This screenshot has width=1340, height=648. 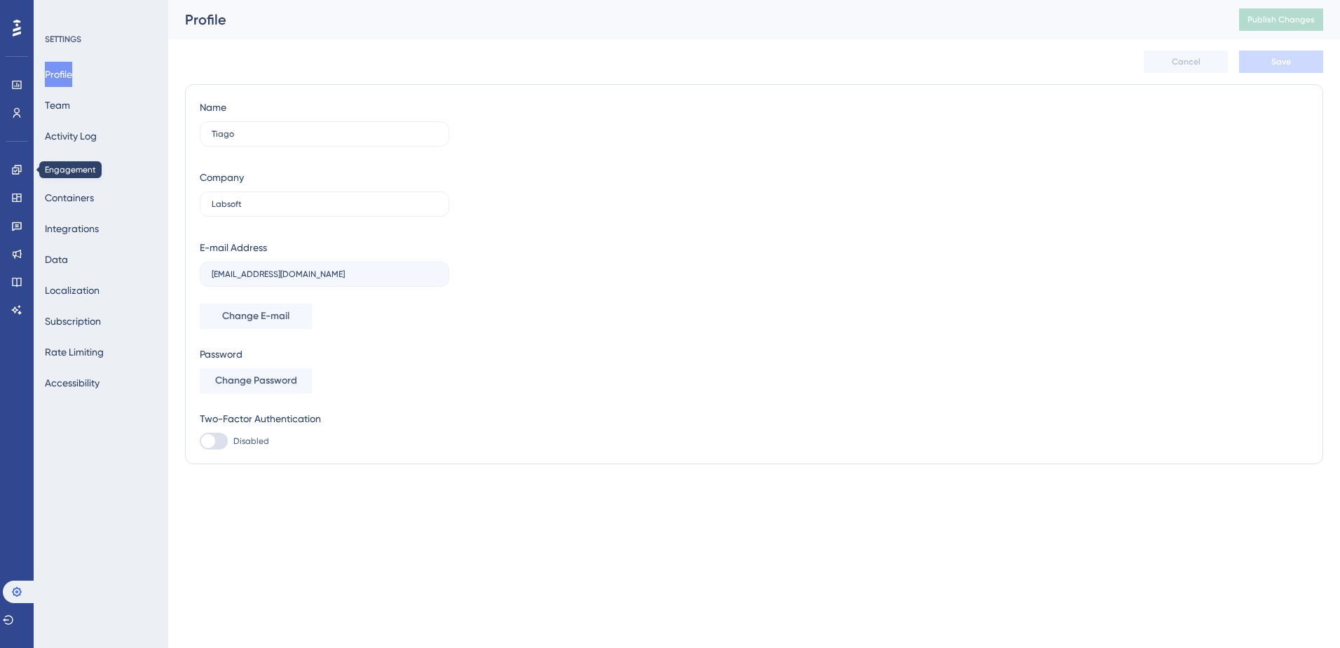 What do you see at coordinates (695, 20) in the screenshot?
I see `div: Profile` at bounding box center [695, 20].